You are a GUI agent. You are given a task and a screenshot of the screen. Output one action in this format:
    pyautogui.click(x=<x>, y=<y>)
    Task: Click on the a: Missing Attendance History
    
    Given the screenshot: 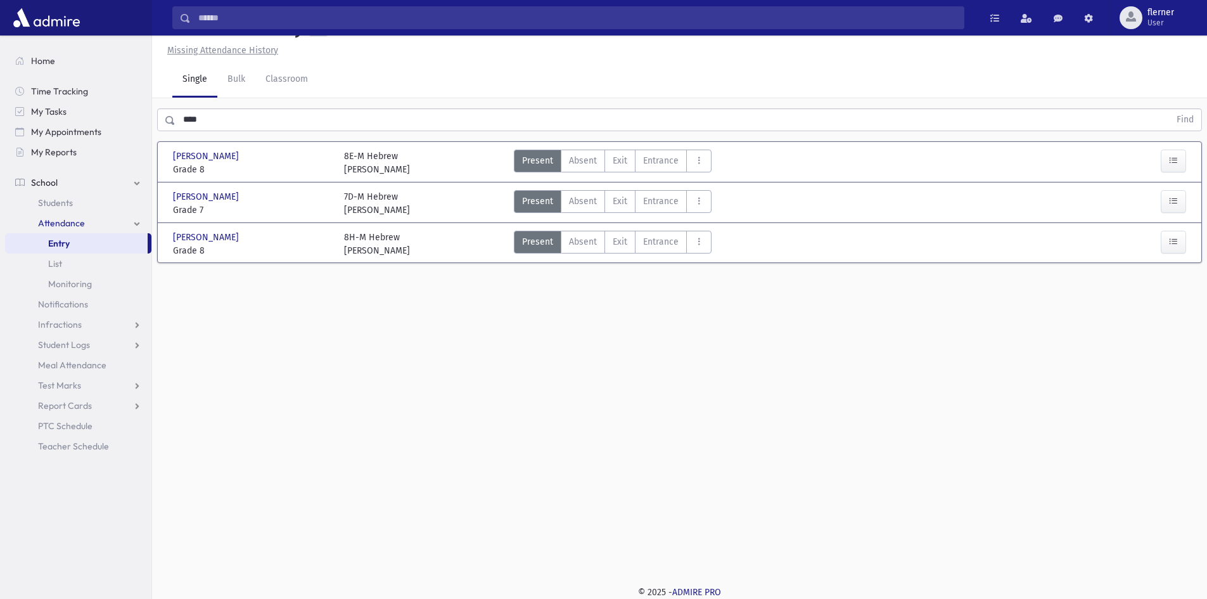 What is the action you would take?
    pyautogui.click(x=220, y=50)
    